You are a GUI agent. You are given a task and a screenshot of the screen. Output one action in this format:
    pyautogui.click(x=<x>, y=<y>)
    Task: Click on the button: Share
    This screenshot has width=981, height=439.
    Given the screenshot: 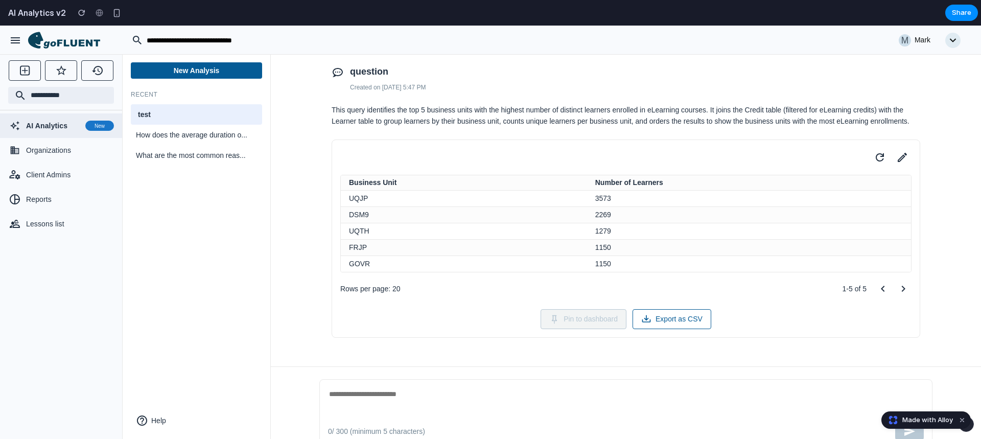 What is the action you would take?
    pyautogui.click(x=962, y=13)
    